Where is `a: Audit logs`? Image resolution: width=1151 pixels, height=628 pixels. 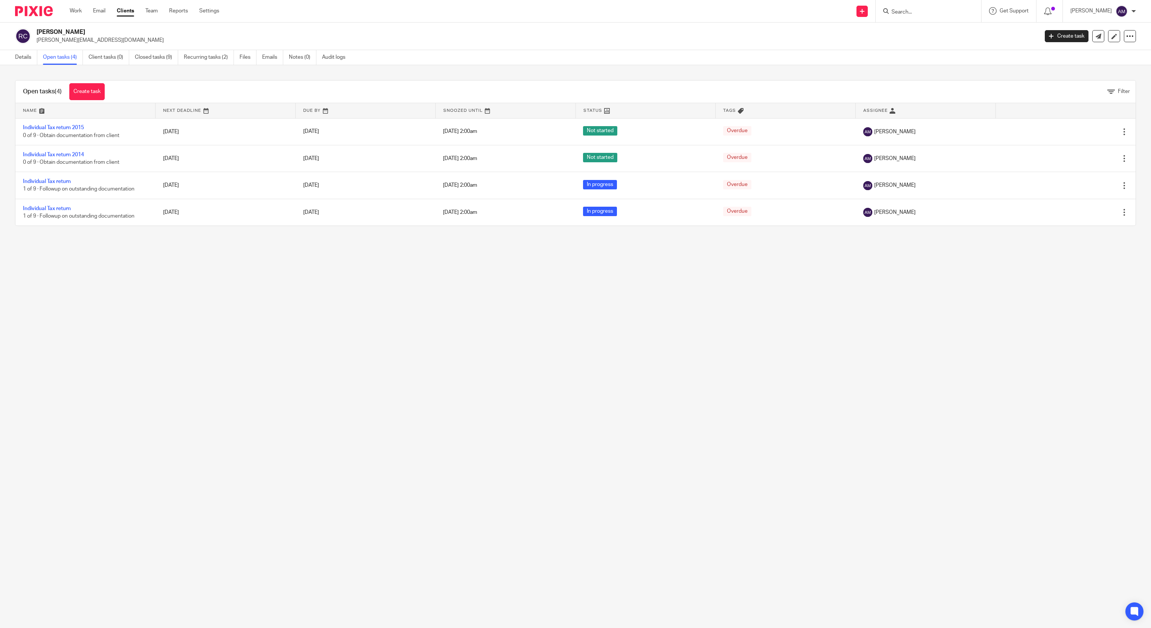 a: Audit logs is located at coordinates (336, 57).